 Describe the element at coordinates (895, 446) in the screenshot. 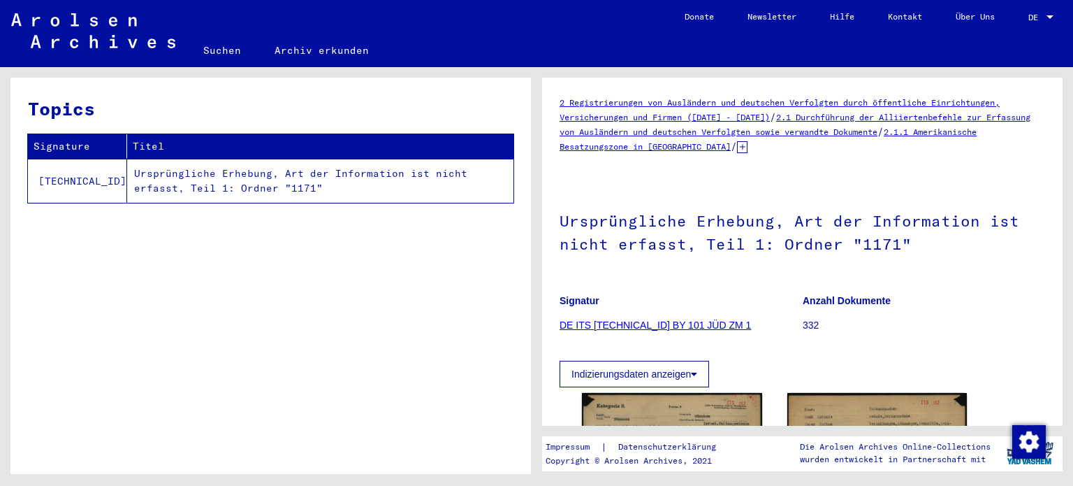

I see `p: Die Arolsen Archives Online-Collections` at that location.